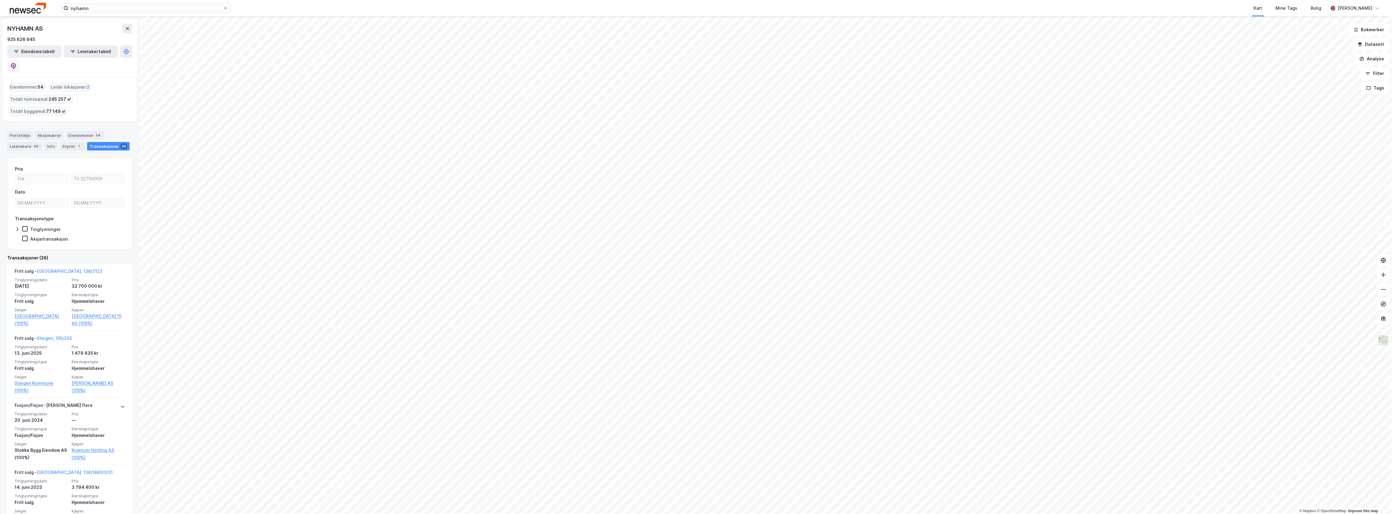  I want to click on div: Bolig, so click(1316, 8).